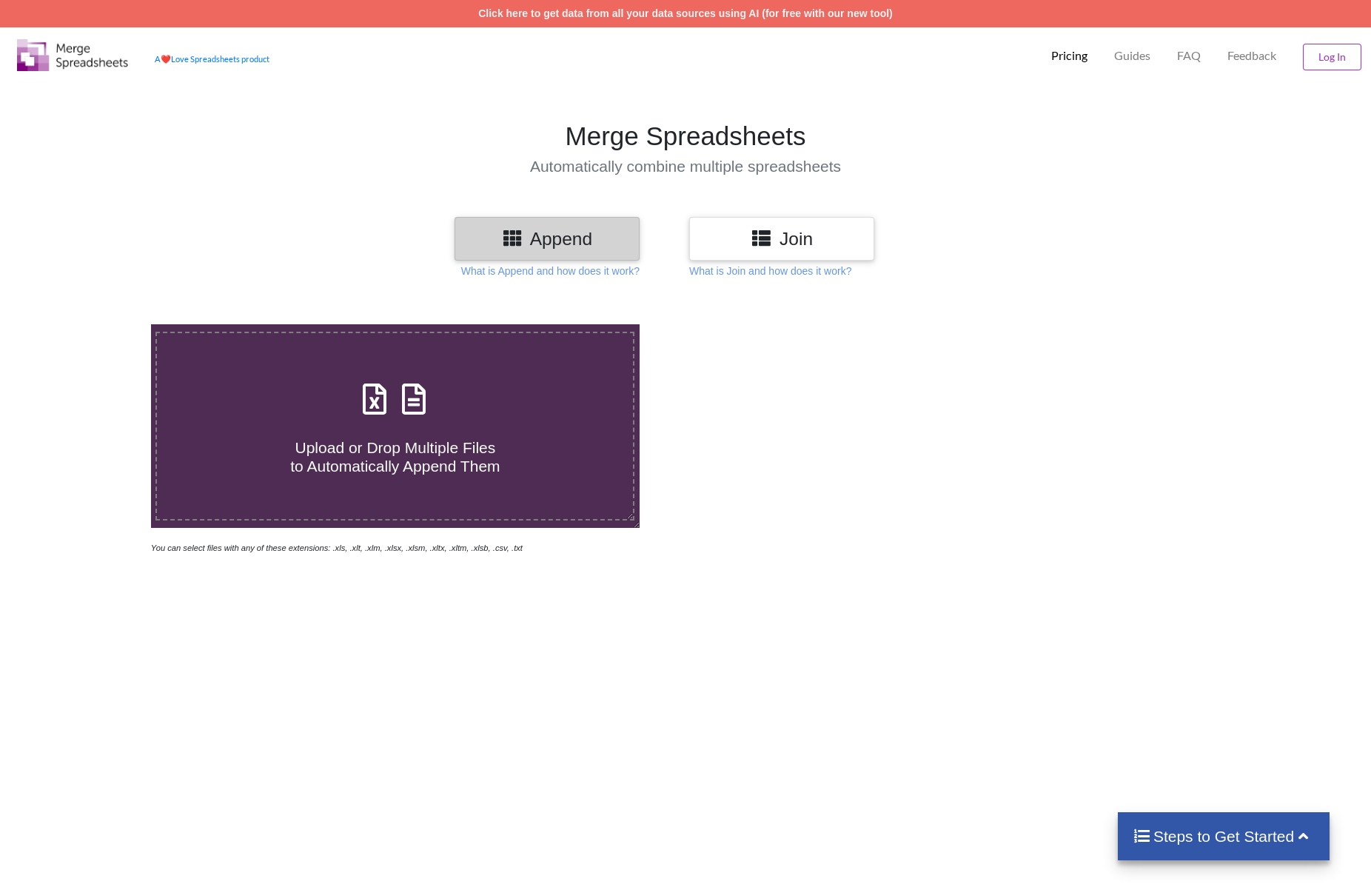  What do you see at coordinates (1069, 56) in the screenshot?
I see `p: Pricing` at bounding box center [1069, 56].